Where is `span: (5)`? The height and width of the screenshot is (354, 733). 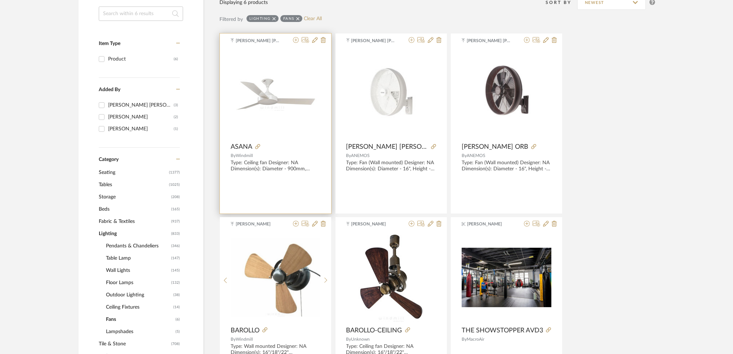 span: (5) is located at coordinates (178, 332).